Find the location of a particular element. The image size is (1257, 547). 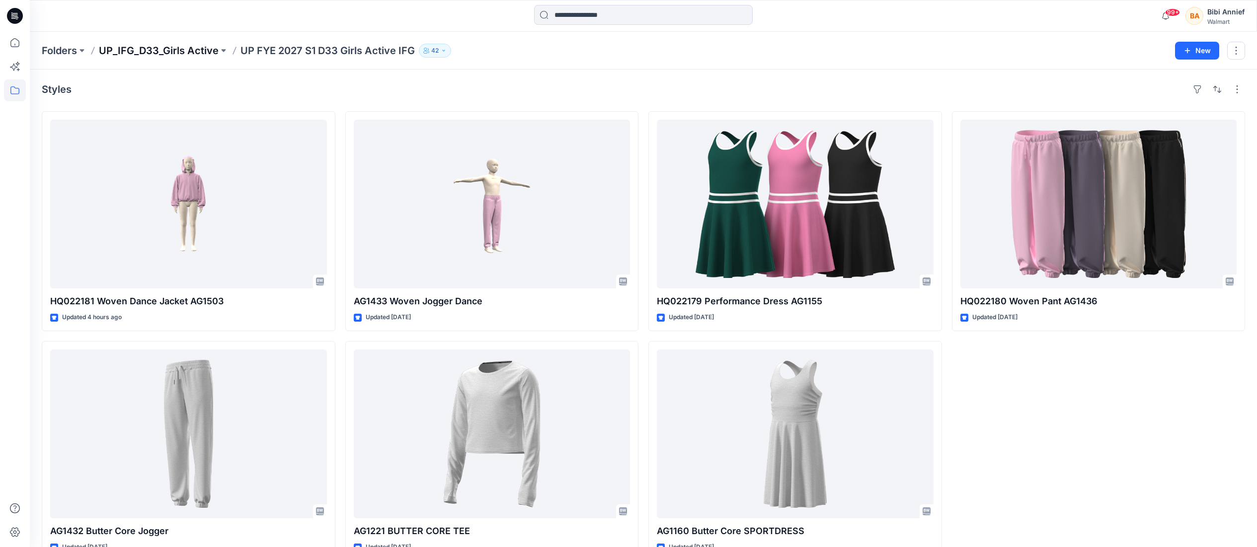

a: Folders is located at coordinates (59, 51).